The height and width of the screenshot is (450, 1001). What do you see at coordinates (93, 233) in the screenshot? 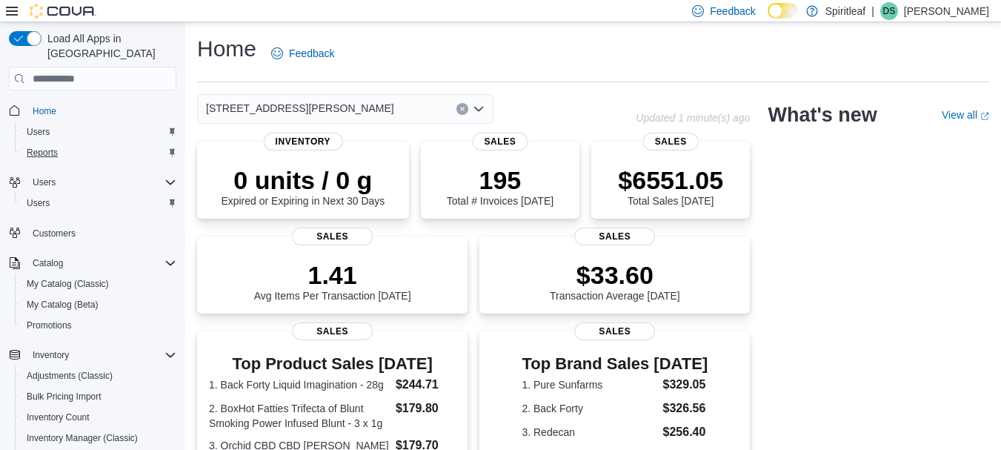
I see `button: Customers` at bounding box center [93, 233].